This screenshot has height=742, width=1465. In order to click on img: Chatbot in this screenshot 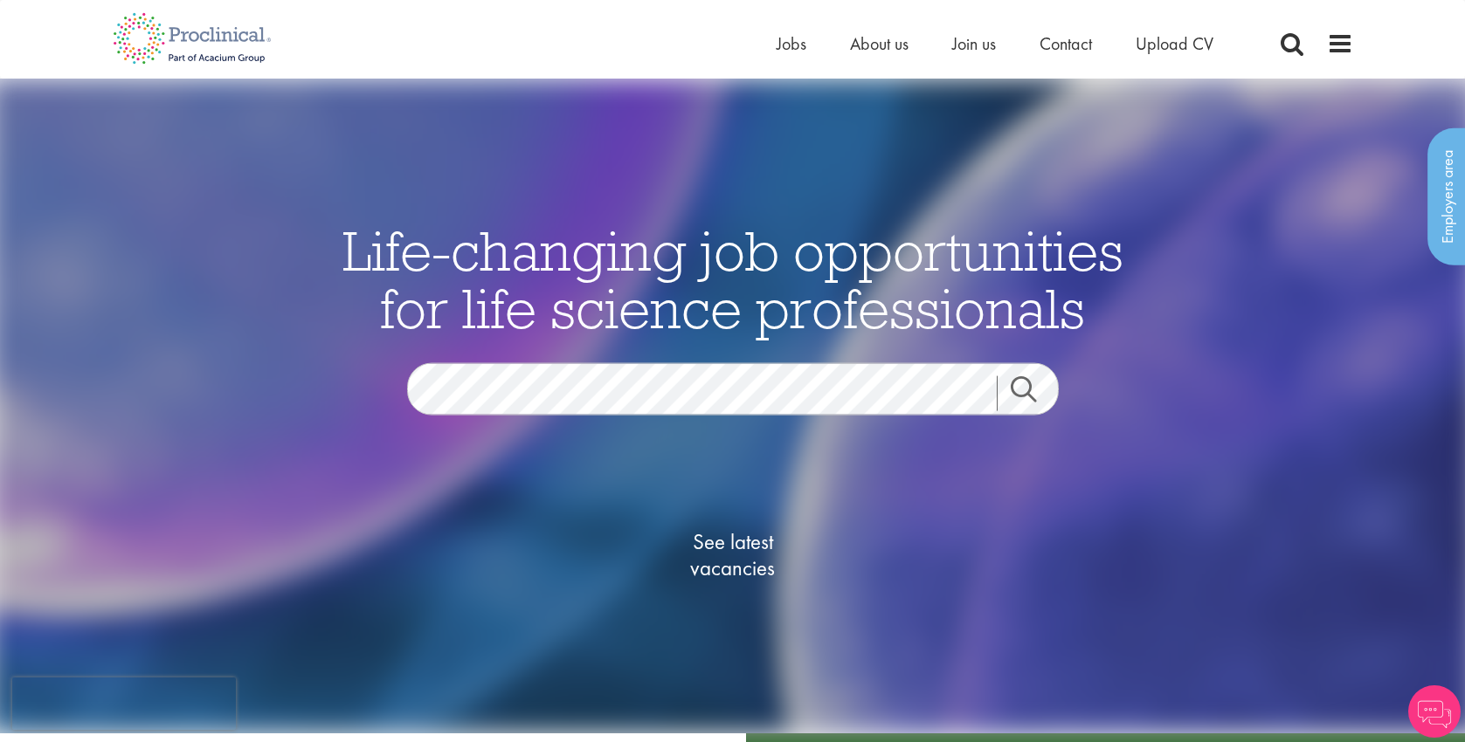, I will do `click(1434, 712)`.